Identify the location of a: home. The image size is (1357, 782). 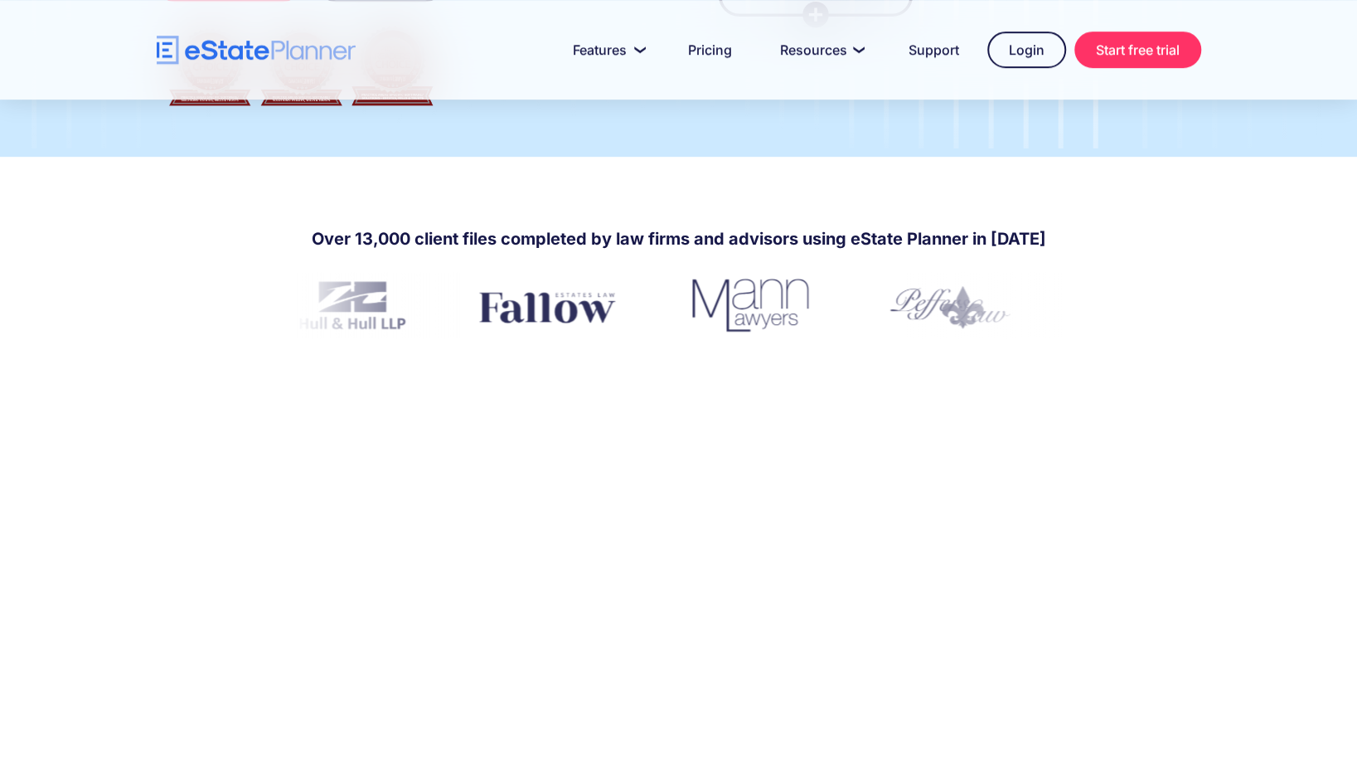
(256, 50).